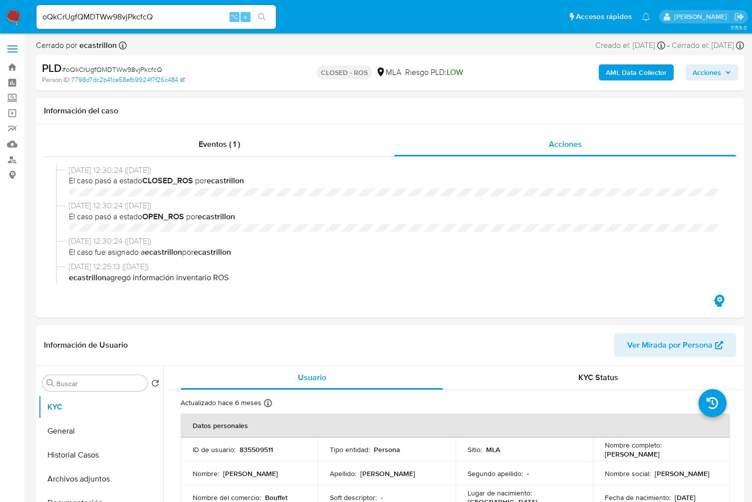 This screenshot has height=502, width=752. What do you see at coordinates (101, 407) in the screenshot?
I see `button: KYC` at bounding box center [101, 407].